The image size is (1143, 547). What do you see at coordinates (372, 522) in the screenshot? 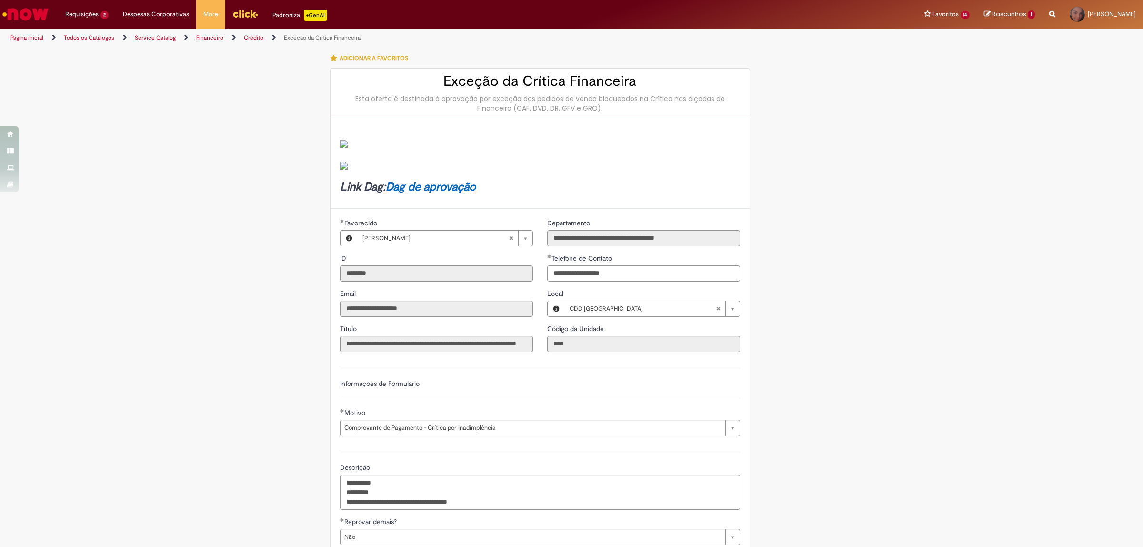
I see `span: Reprovar demais?` at bounding box center [372, 522].